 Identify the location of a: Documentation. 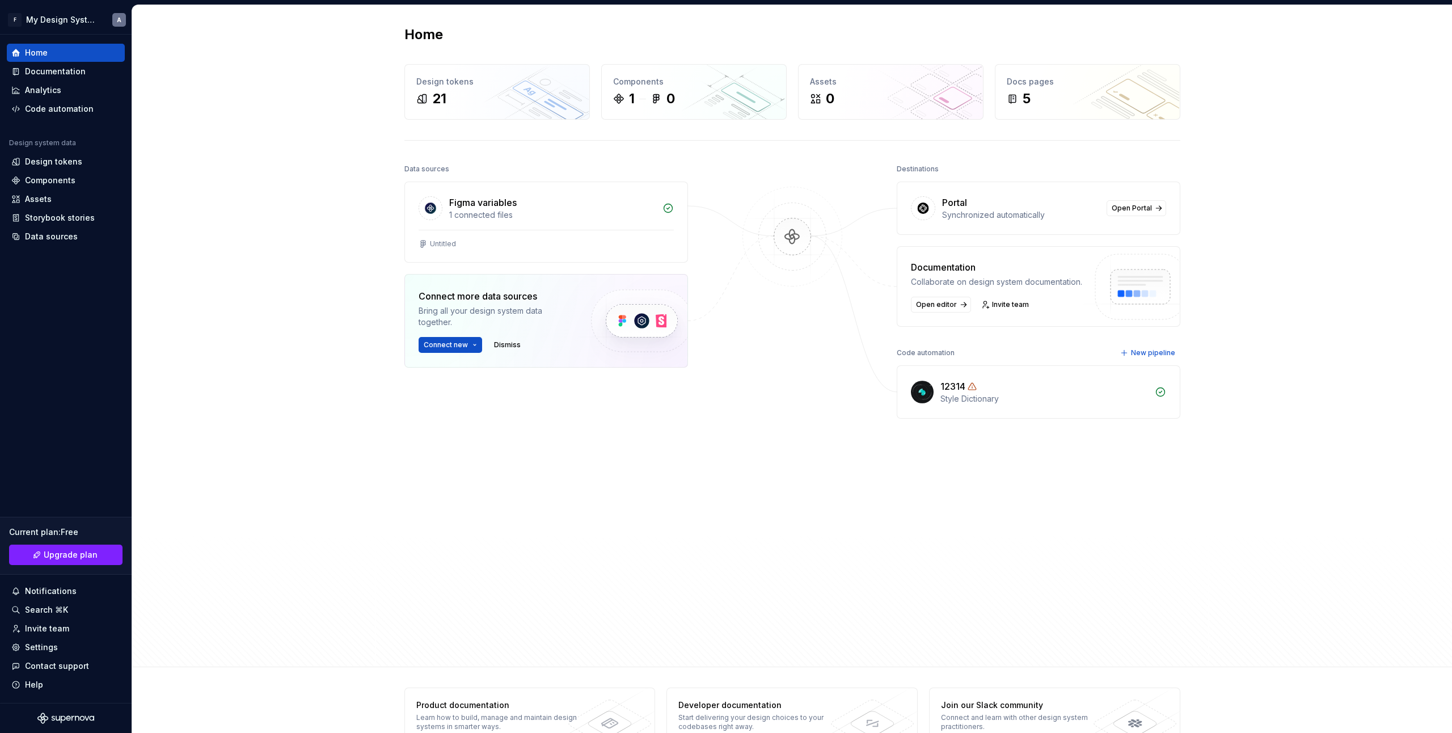
(66, 71).